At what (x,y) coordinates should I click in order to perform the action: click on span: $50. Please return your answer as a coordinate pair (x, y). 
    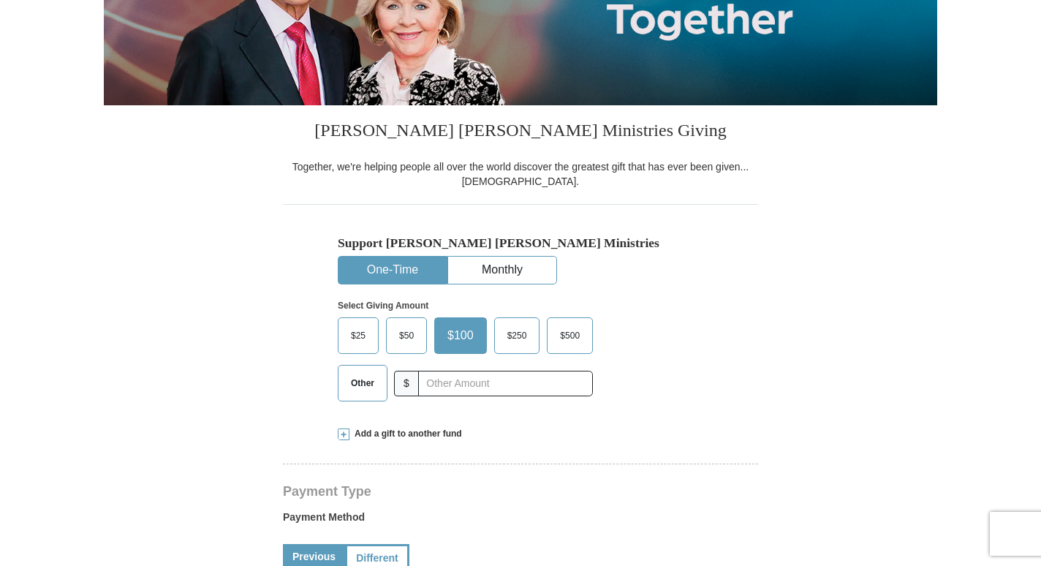
    Looking at the image, I should click on (406, 336).